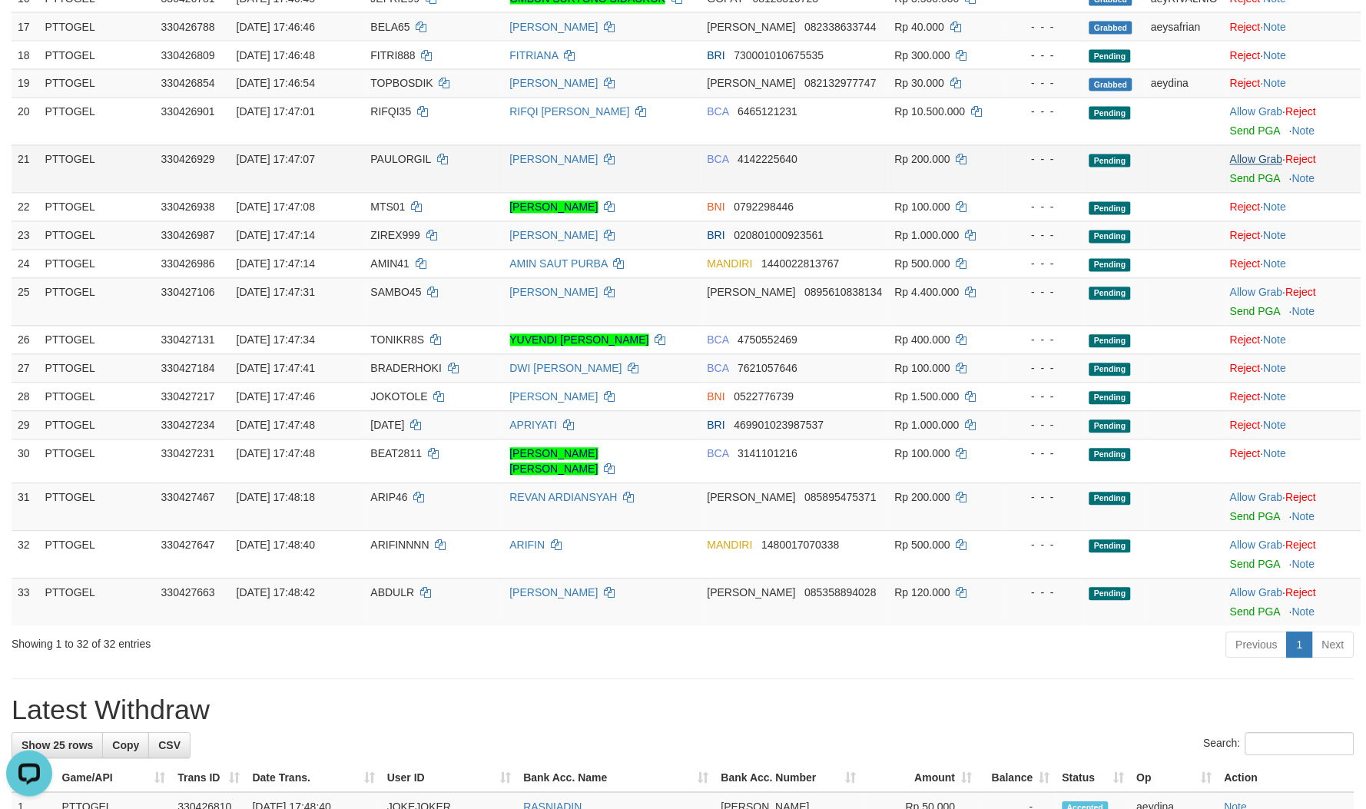 The height and width of the screenshot is (809, 1366). What do you see at coordinates (1017, 778) in the screenshot?
I see `th: Balance: activate to sort column ascending` at bounding box center [1017, 778].